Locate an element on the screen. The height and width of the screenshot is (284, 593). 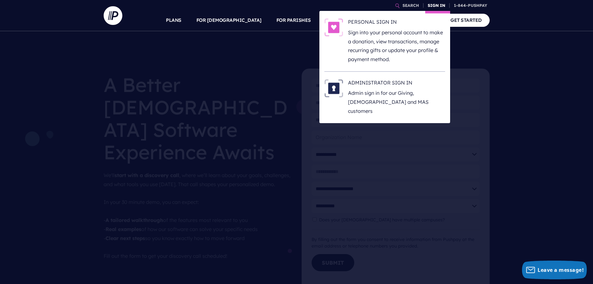
a: EXPLORE is located at coordinates (379, 20).